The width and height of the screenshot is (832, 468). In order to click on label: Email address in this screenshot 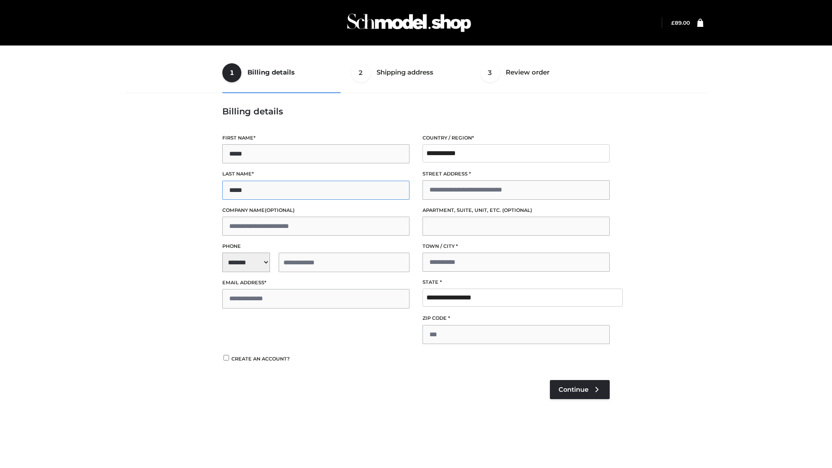, I will do `click(316, 283)`.